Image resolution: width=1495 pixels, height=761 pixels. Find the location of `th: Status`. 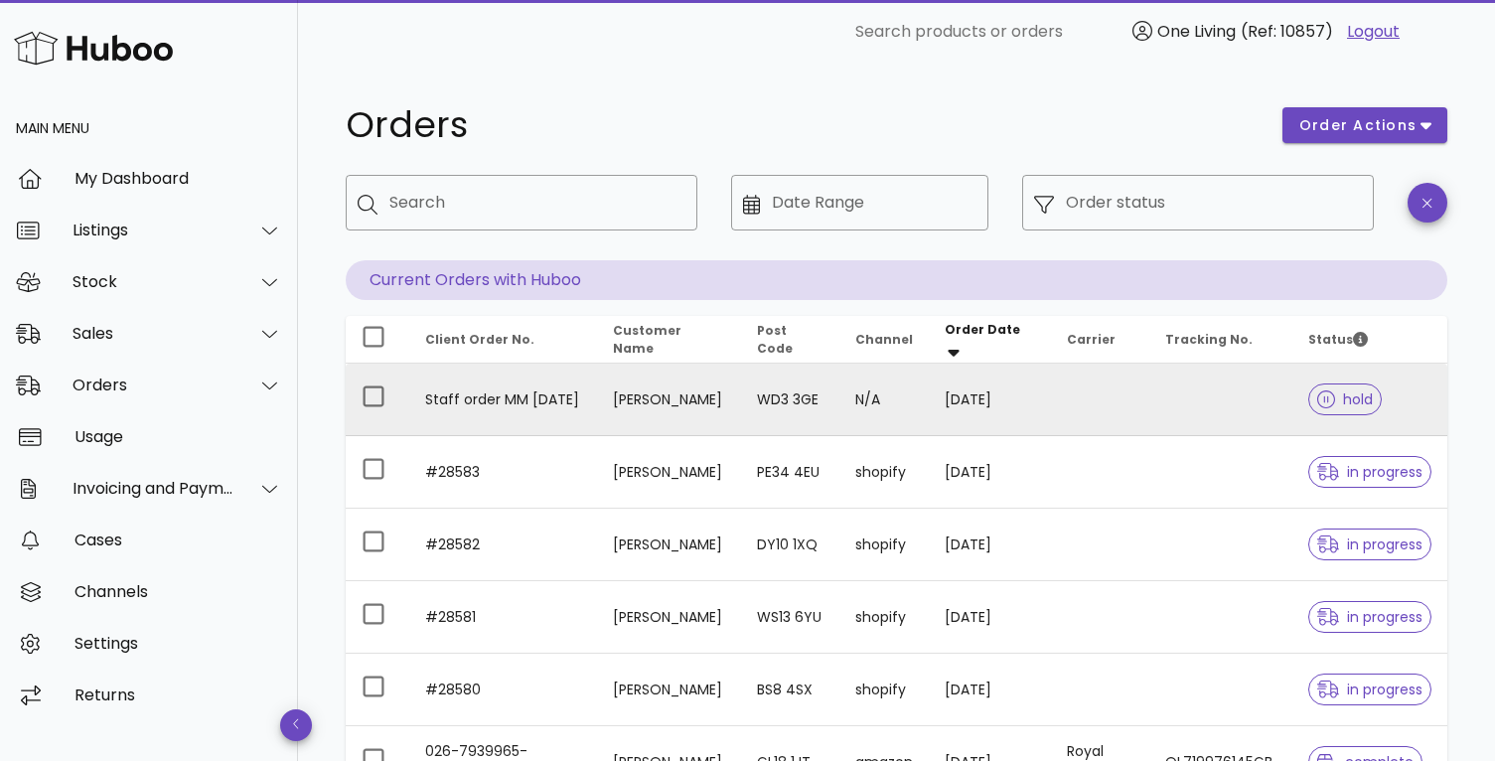

th: Status is located at coordinates (1370, 340).